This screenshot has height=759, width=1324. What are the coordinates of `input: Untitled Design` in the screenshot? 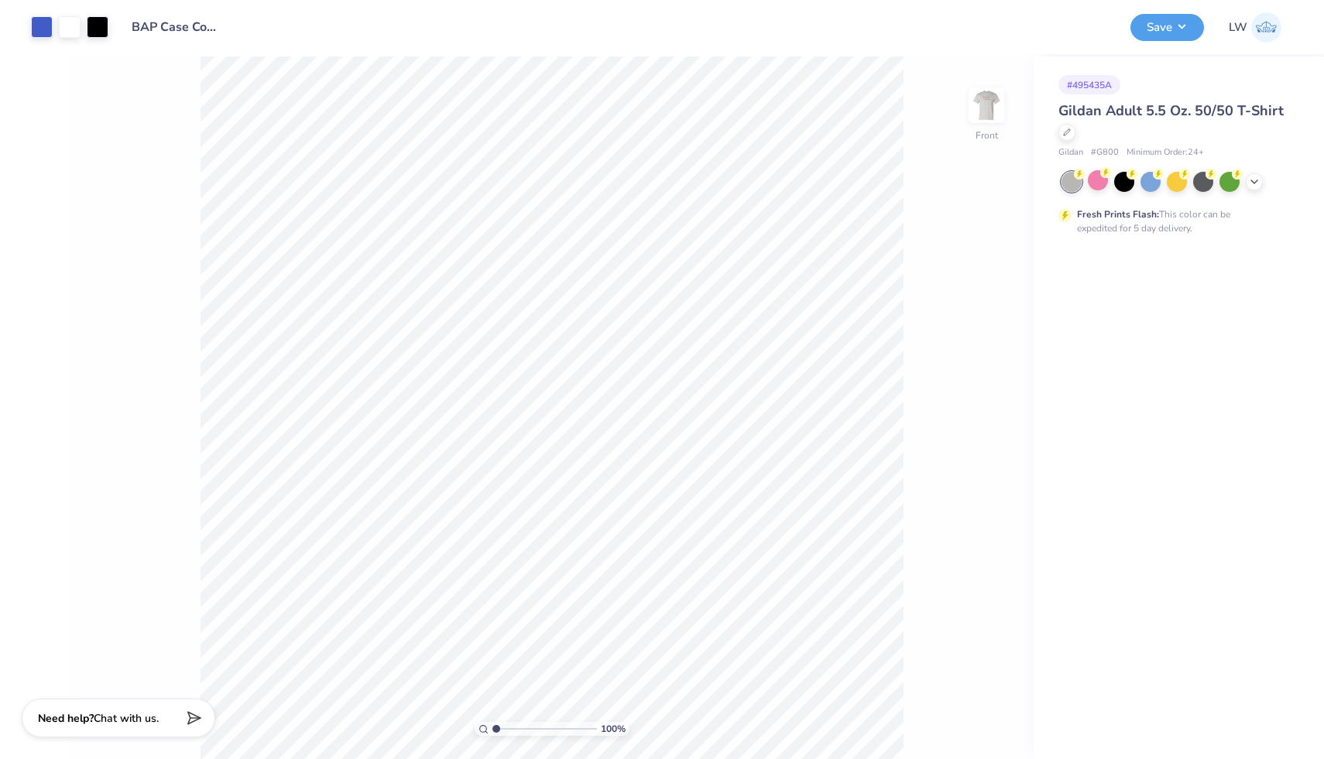 It's located at (177, 27).